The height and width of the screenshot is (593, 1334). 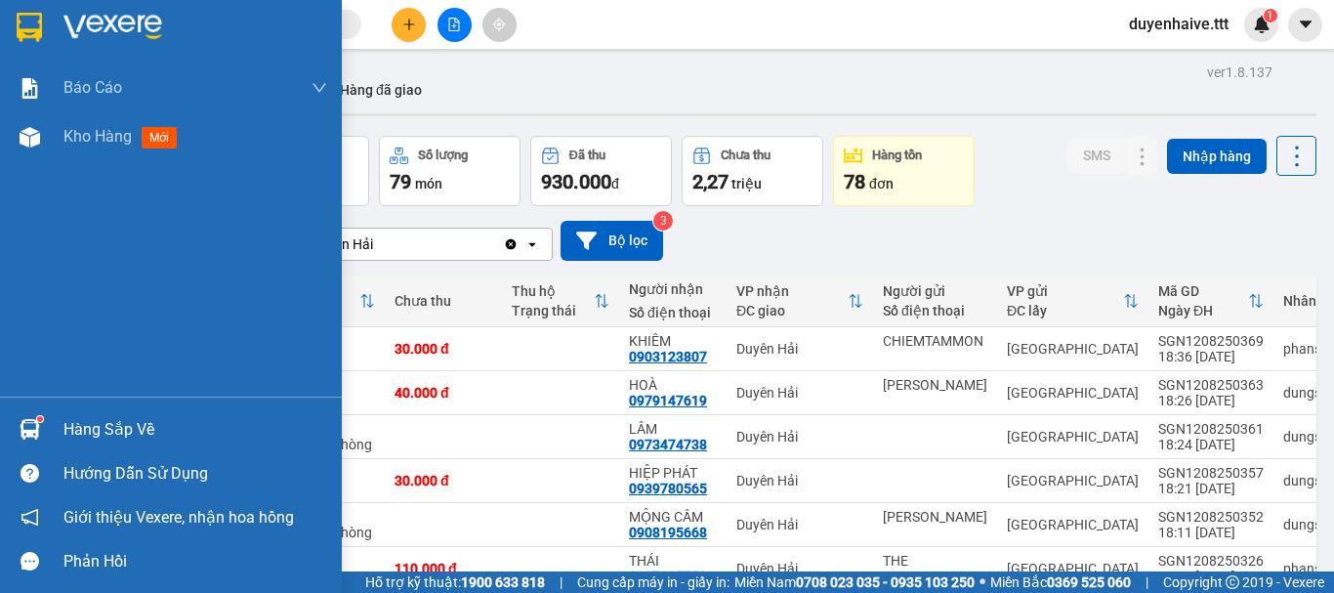 What do you see at coordinates (29, 27) in the screenshot?
I see `img: logo-vxr` at bounding box center [29, 27].